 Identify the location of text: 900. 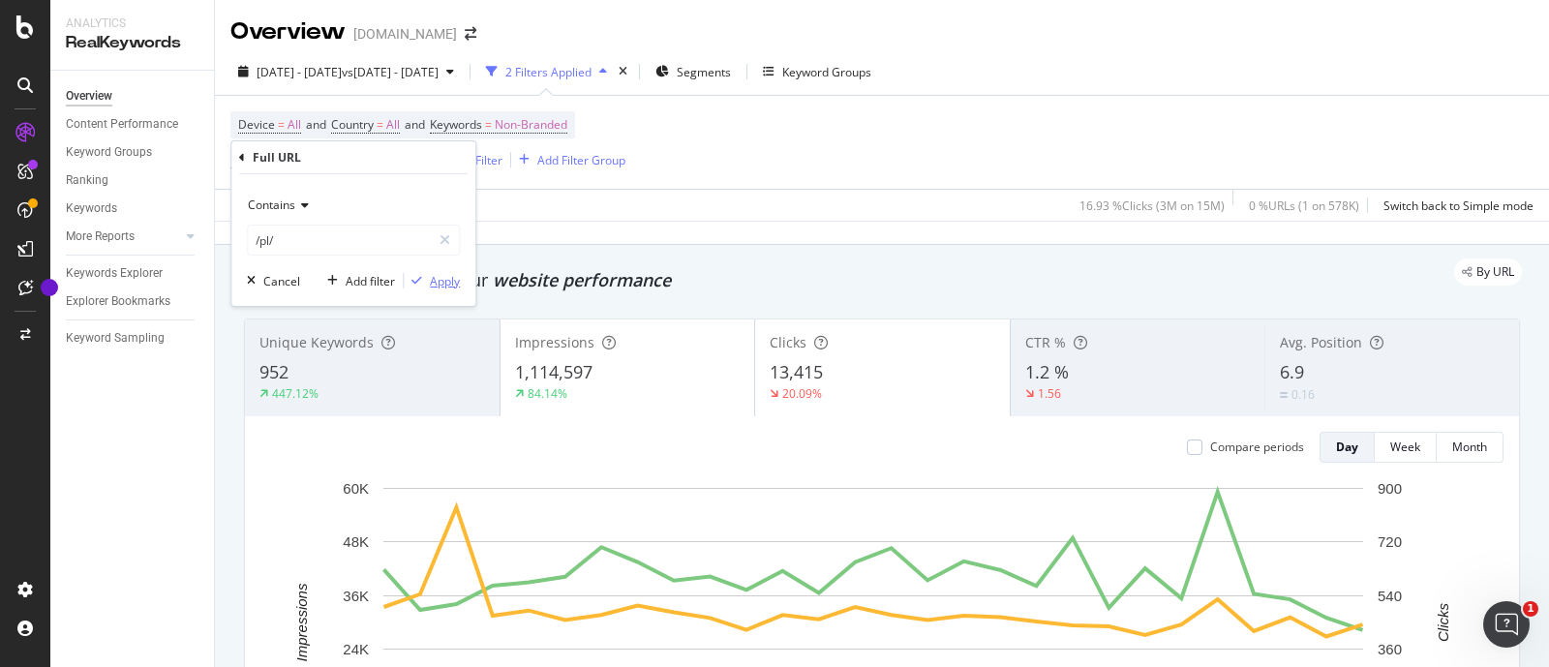
(1389, 488).